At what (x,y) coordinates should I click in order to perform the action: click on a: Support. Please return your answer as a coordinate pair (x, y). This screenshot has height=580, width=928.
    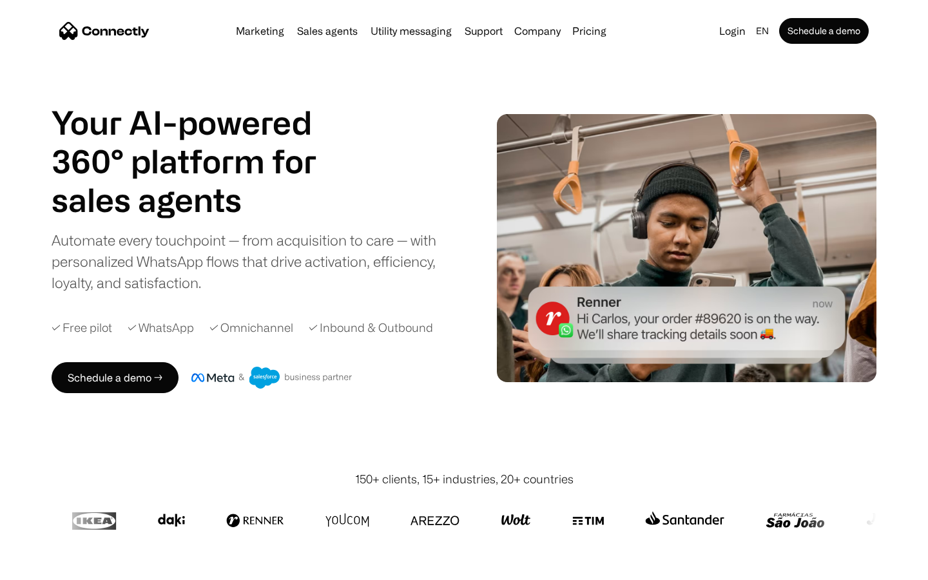
    Looking at the image, I should click on (483, 31).